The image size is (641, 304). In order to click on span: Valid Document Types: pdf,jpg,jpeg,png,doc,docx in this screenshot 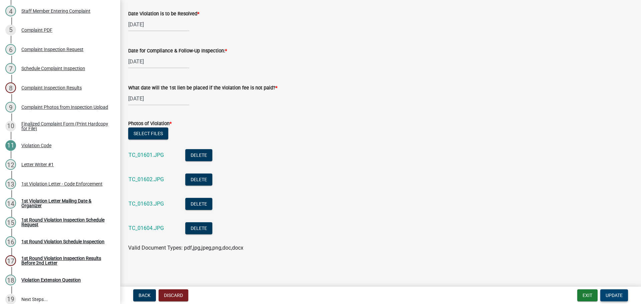, I will do `click(186, 248)`.